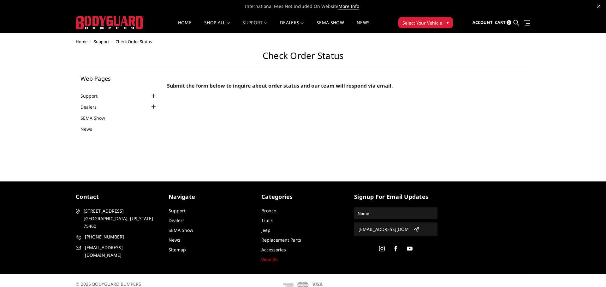  What do you see at coordinates (422, 23) in the screenshot?
I see `span: Select Your Vehicle` at bounding box center [422, 23].